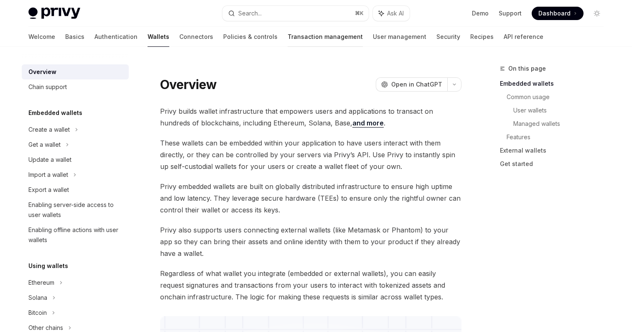  I want to click on span: Open in ChatGPT, so click(416, 84).